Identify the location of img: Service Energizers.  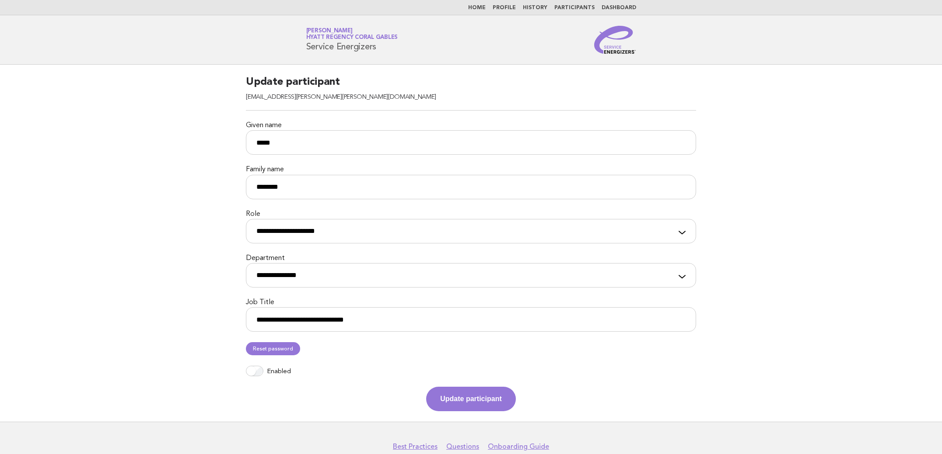
(615, 40).